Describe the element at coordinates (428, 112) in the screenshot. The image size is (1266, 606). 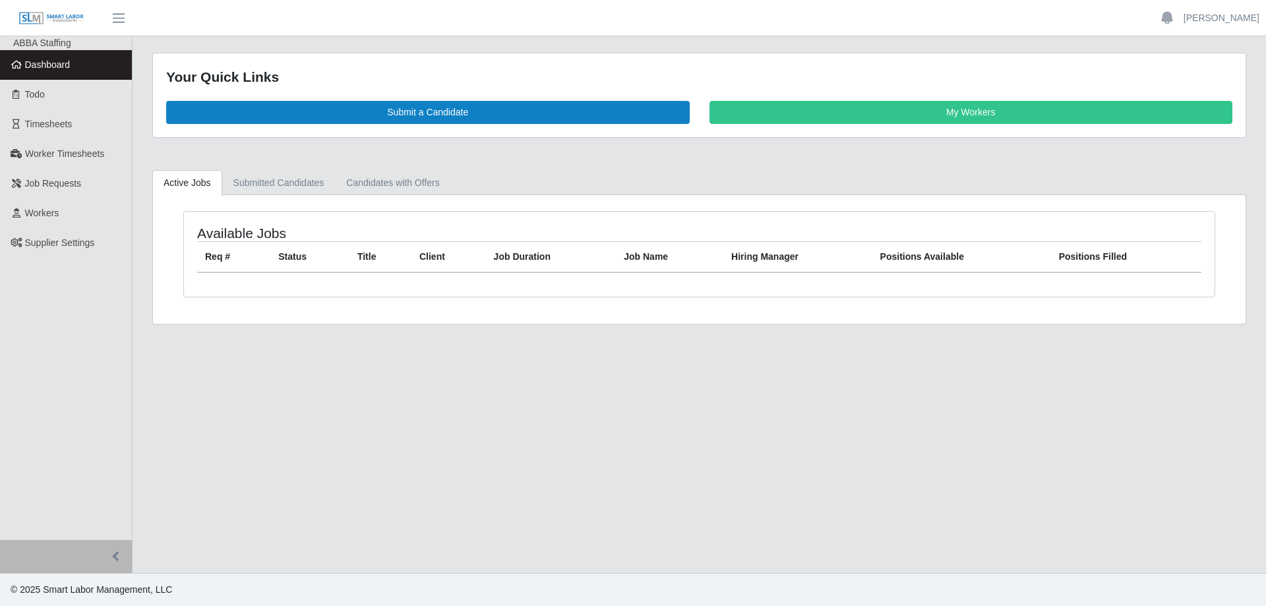
I see `a: Submit a Candidate` at that location.